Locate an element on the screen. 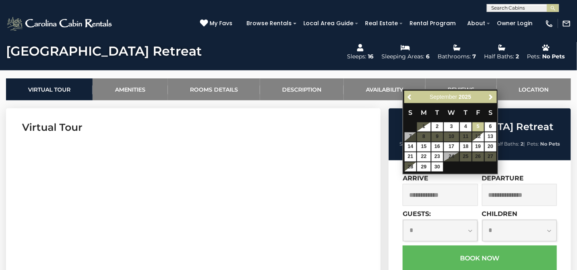 This screenshot has width=577, height=270. a: 17 is located at coordinates (451, 147).